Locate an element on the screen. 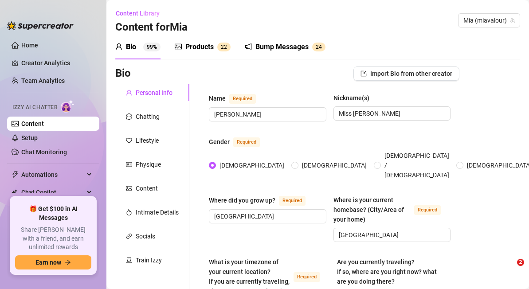 The width and height of the screenshot is (529, 289). sup: 24 is located at coordinates (319, 47).